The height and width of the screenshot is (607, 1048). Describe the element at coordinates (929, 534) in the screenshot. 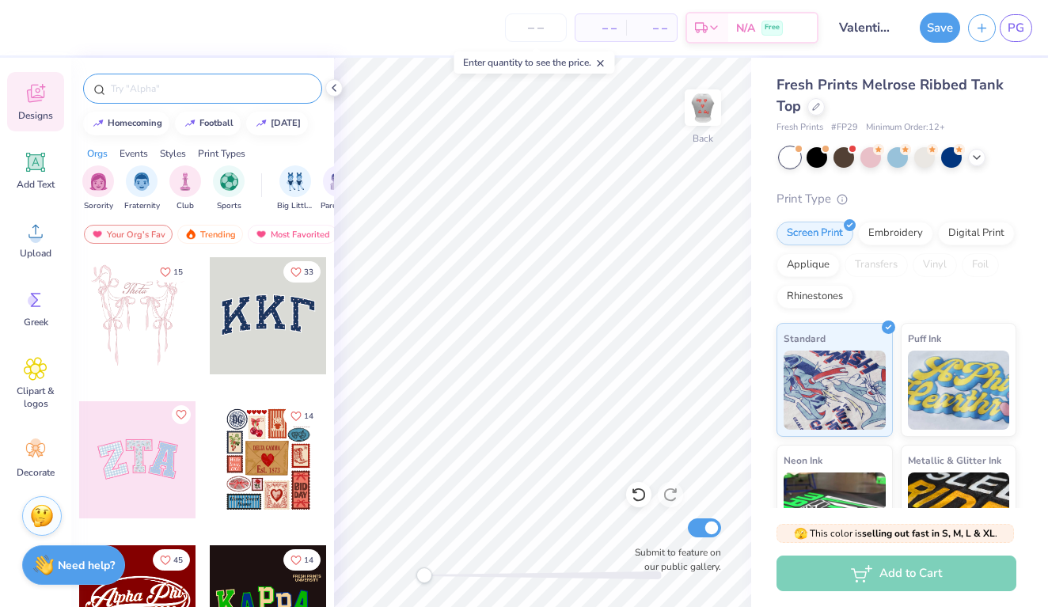

I see `strong: selling out fast in S, M, L & XL` at that location.